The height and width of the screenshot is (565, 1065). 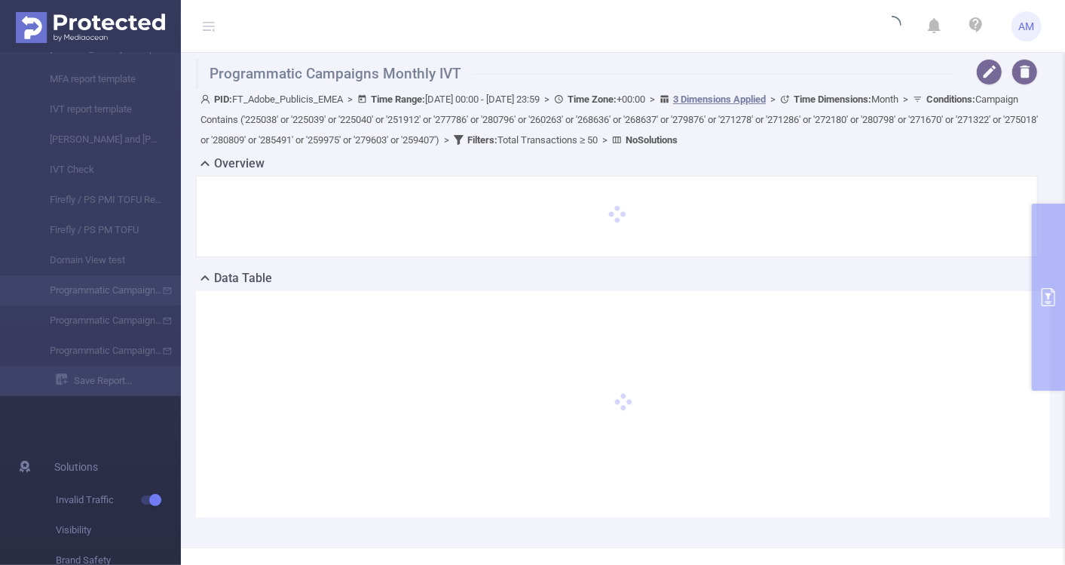 I want to click on i: icon: loading, so click(x=893, y=26).